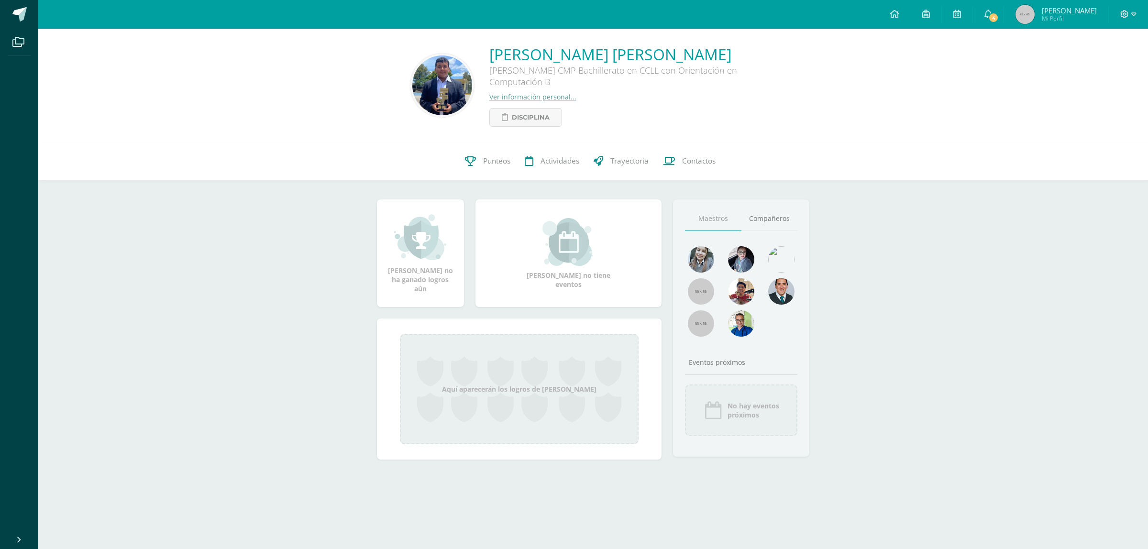 Image resolution: width=1148 pixels, height=549 pixels. I want to click on img: event_small.png, so click(568, 242).